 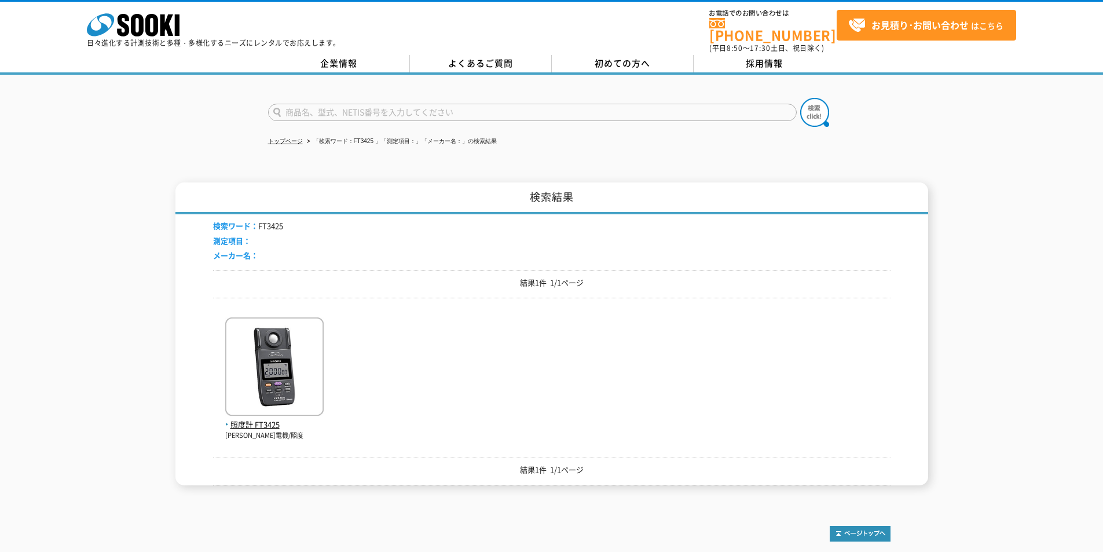 I want to click on a: 企業情報, so click(x=339, y=64).